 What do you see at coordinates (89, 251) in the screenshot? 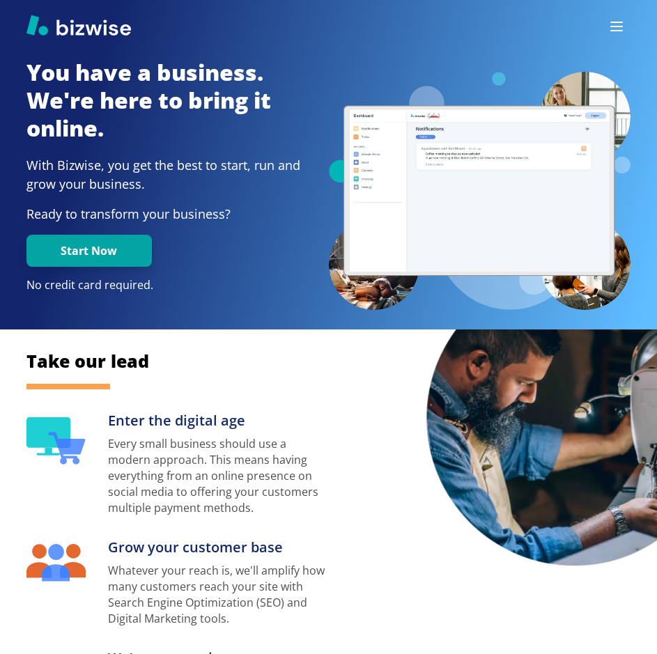
I see `button: Start Now` at bounding box center [89, 251].